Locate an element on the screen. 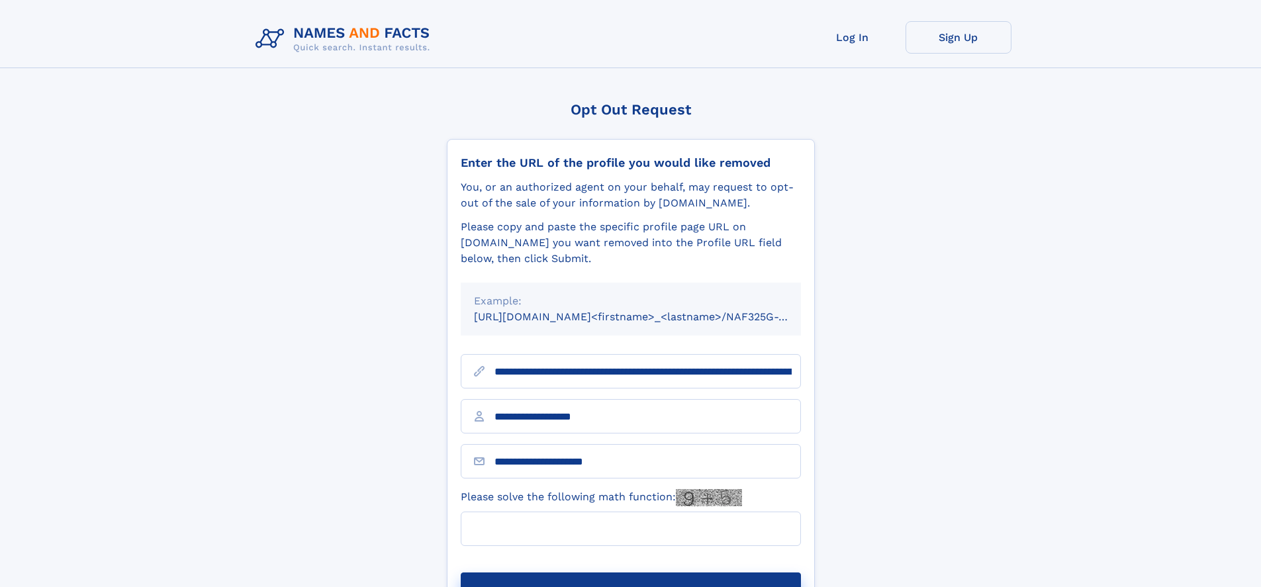 The width and height of the screenshot is (1261, 587). label: Please solve the following math function: is located at coordinates (601, 498).